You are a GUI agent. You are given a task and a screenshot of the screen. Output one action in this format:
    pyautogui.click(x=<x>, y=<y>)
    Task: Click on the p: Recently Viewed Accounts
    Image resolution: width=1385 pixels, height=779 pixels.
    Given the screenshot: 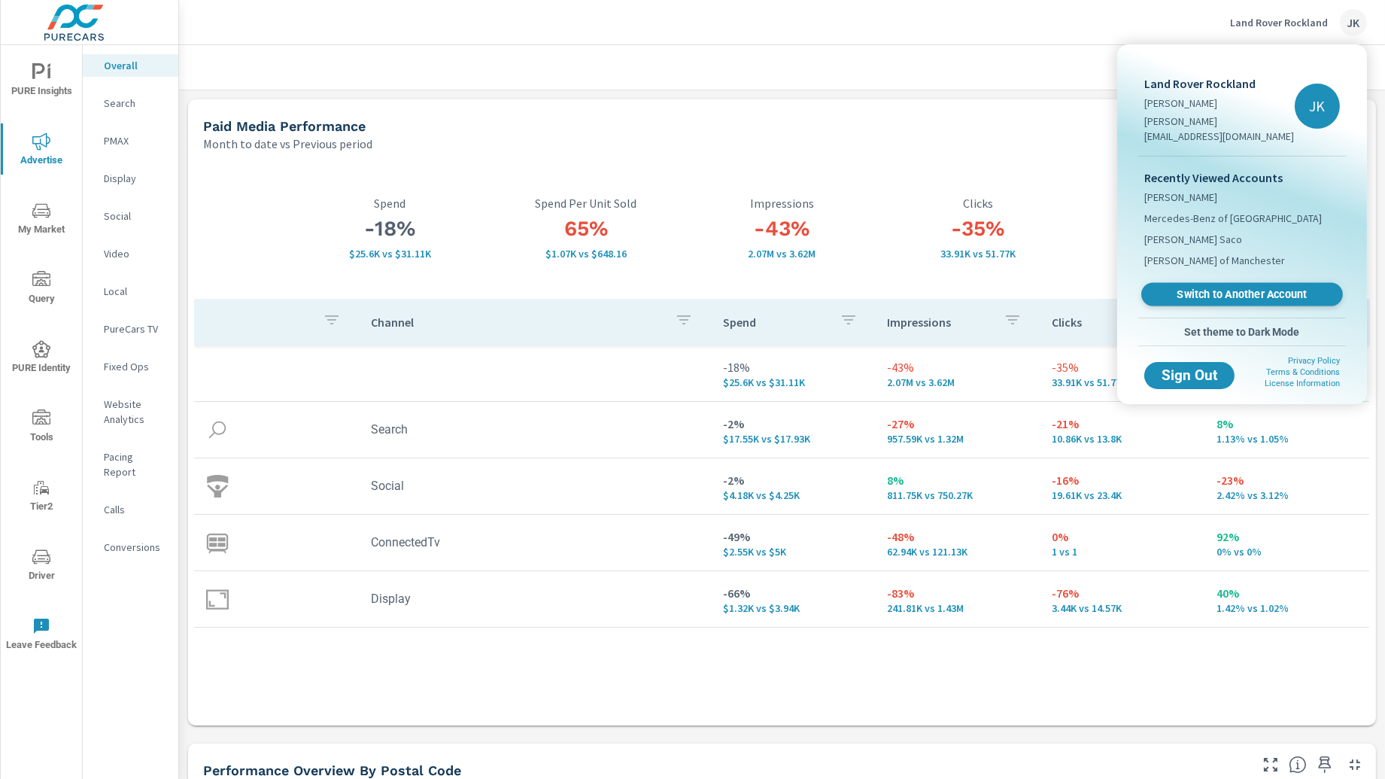 What is the action you would take?
    pyautogui.click(x=1242, y=178)
    